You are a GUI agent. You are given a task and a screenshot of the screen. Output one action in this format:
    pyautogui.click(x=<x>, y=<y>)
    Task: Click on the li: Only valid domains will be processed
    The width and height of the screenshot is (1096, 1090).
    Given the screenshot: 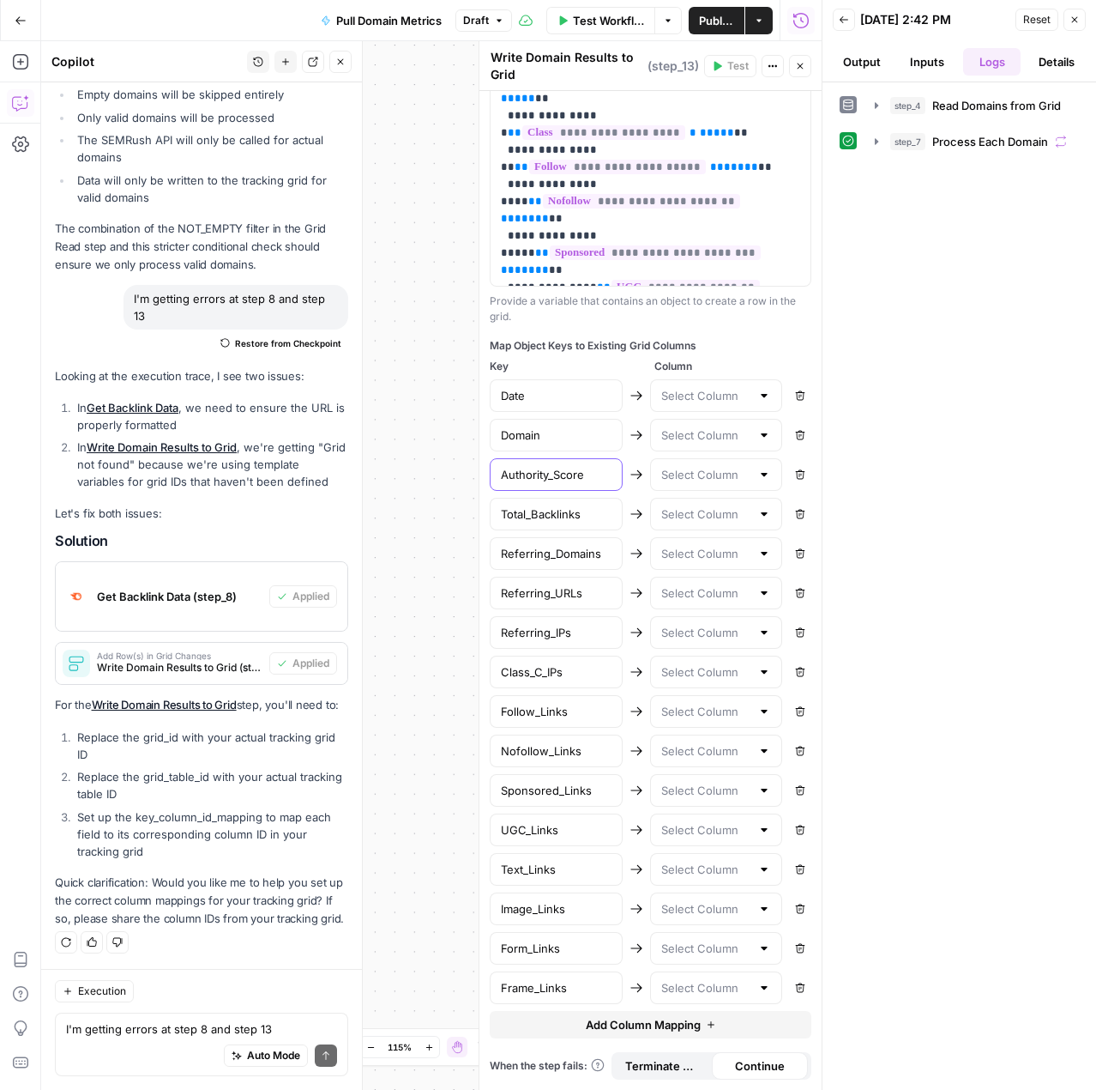 What is the action you would take?
    pyautogui.click(x=210, y=118)
    